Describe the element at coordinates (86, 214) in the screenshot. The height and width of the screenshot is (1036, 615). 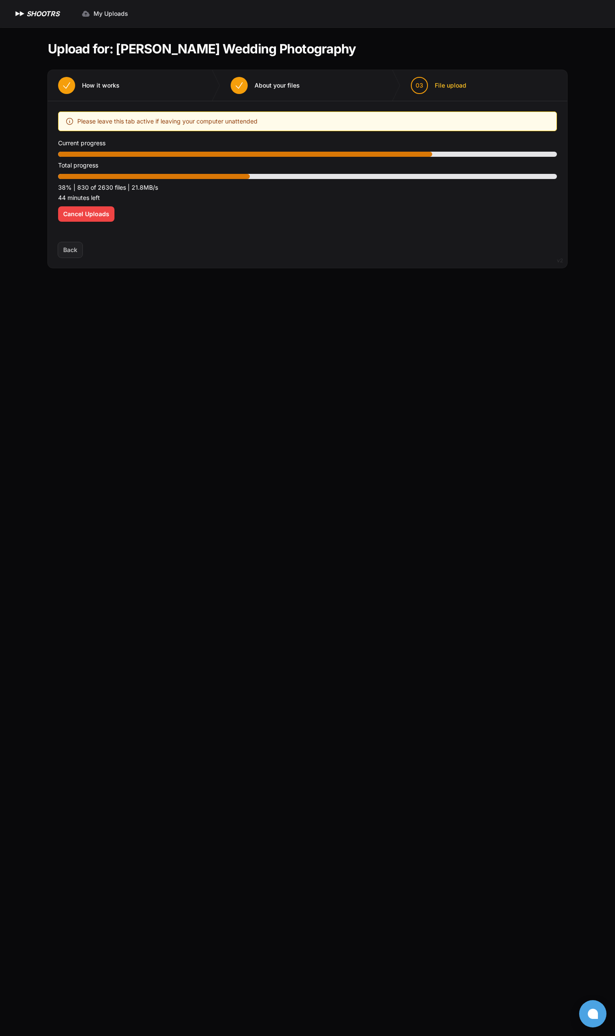
I see `button: Cancel Uploads` at that location.